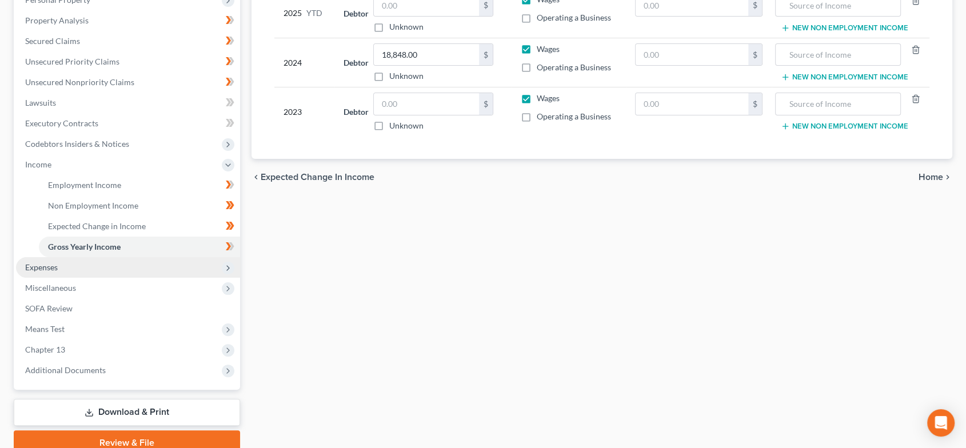 This screenshot has height=448, width=966. What do you see at coordinates (65, 370) in the screenshot?
I see `span: Additional Documents` at bounding box center [65, 370].